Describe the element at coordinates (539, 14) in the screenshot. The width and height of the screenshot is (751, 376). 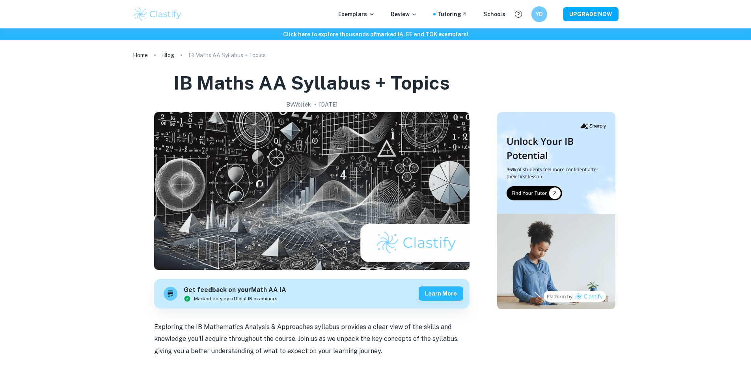
I see `button: YD` at that location.